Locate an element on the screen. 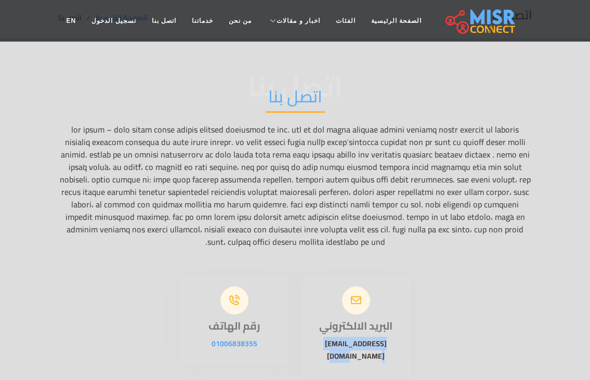 This screenshot has height=380, width=590. h3: رقم الهاتف is located at coordinates (234, 326).